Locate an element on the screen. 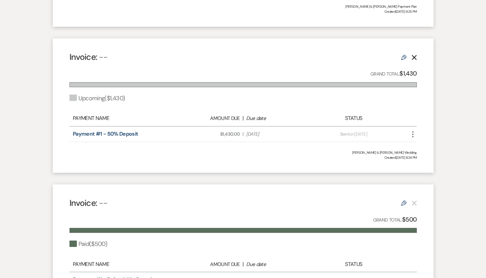 This screenshot has width=486, height=278. span: Sent is located at coordinates (345, 134).